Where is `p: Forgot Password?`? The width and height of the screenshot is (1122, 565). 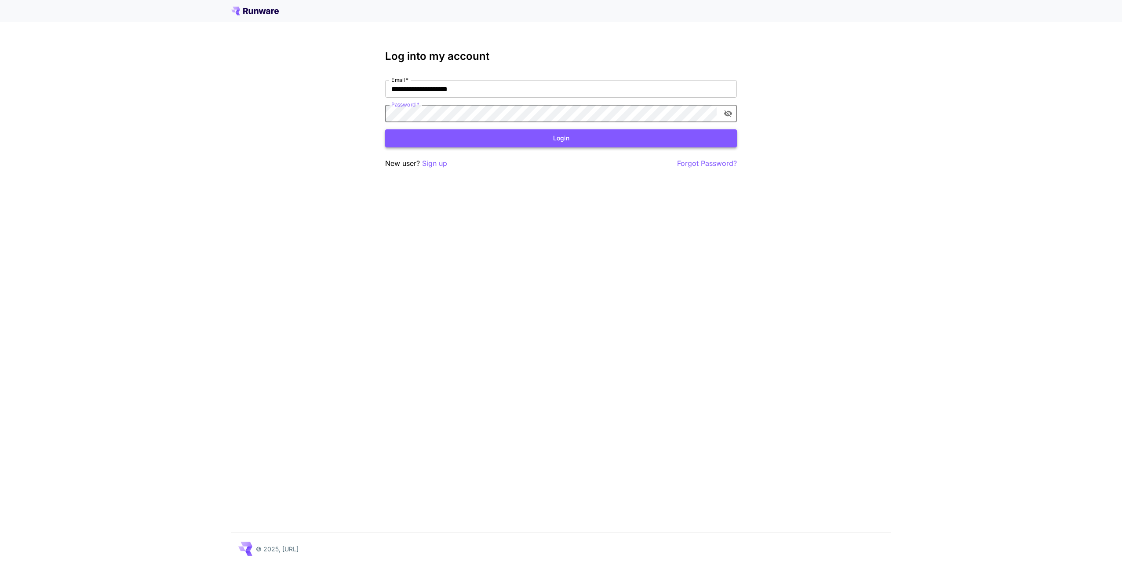
p: Forgot Password? is located at coordinates (707, 163).